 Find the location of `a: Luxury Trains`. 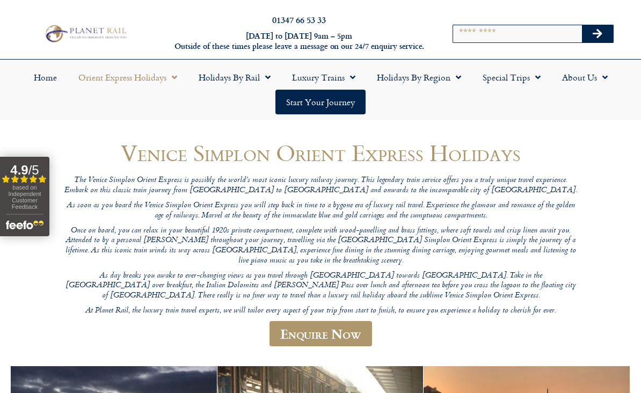

a: Luxury Trains is located at coordinates (324, 77).